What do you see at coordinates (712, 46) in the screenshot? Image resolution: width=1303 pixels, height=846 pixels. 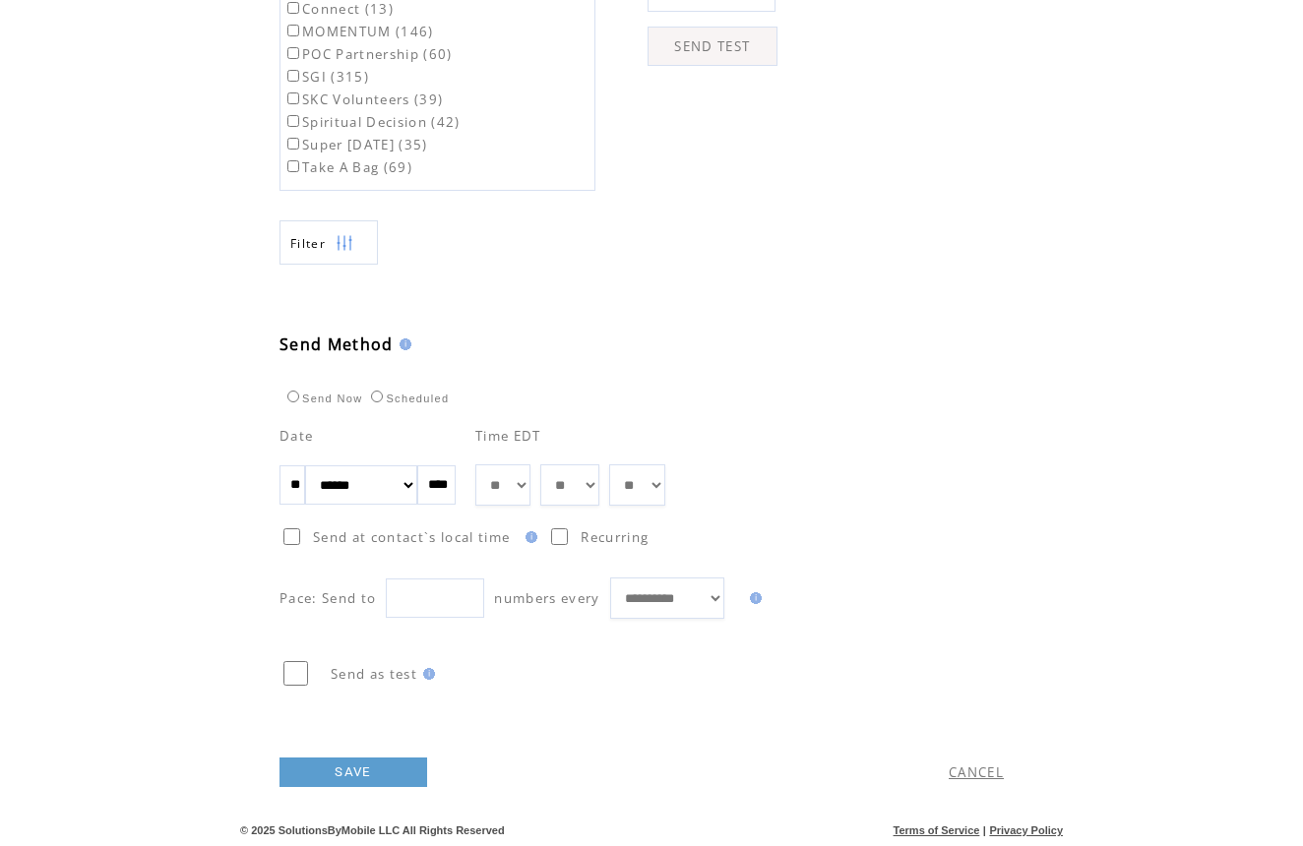 I see `a: SEND TEST` at bounding box center [712, 46].